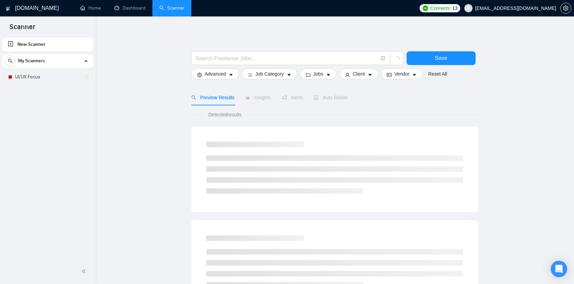 The width and height of the screenshot is (574, 284). I want to click on span: folder, so click(308, 75).